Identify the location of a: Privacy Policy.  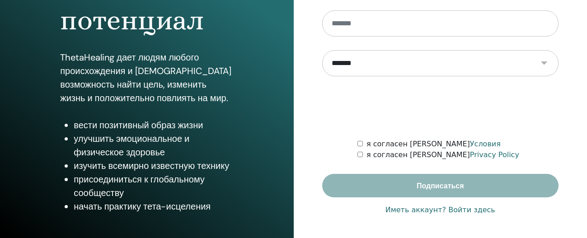
(495, 155).